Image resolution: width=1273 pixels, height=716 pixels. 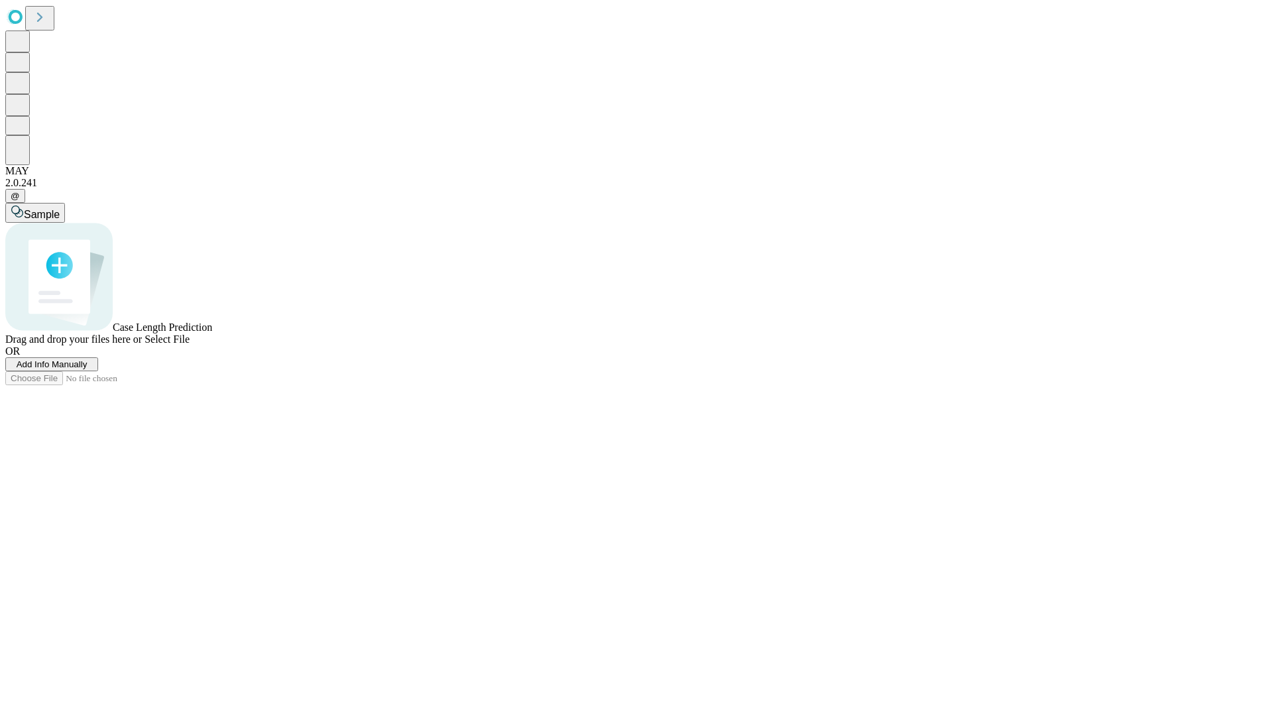 What do you see at coordinates (52, 364) in the screenshot?
I see `button: Add Info Manually` at bounding box center [52, 364].